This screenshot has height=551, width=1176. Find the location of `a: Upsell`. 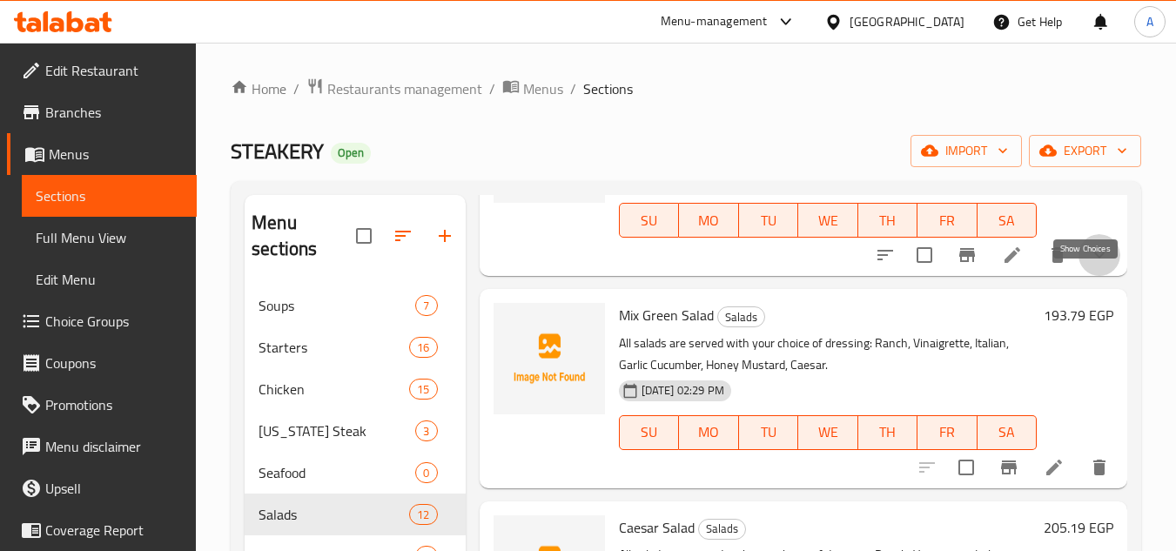

a: Upsell is located at coordinates (102, 488).